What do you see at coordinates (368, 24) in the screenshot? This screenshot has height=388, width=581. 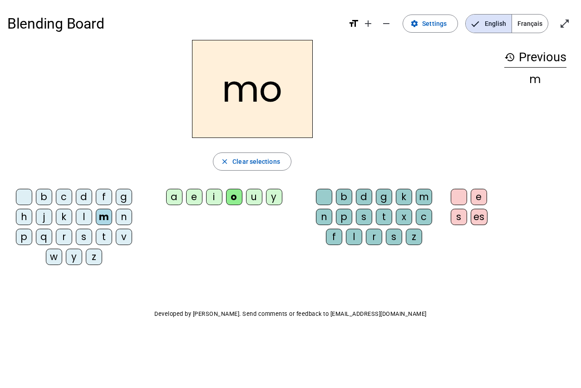 I see `mat-icon: add` at bounding box center [368, 24].